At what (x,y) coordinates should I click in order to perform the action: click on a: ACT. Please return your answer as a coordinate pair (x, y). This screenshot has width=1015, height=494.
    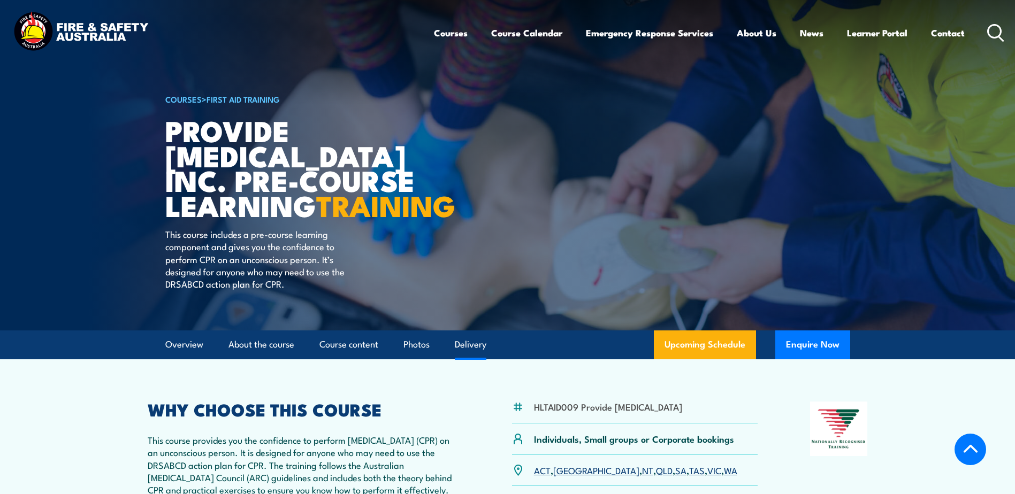
    Looking at the image, I should click on (542, 470).